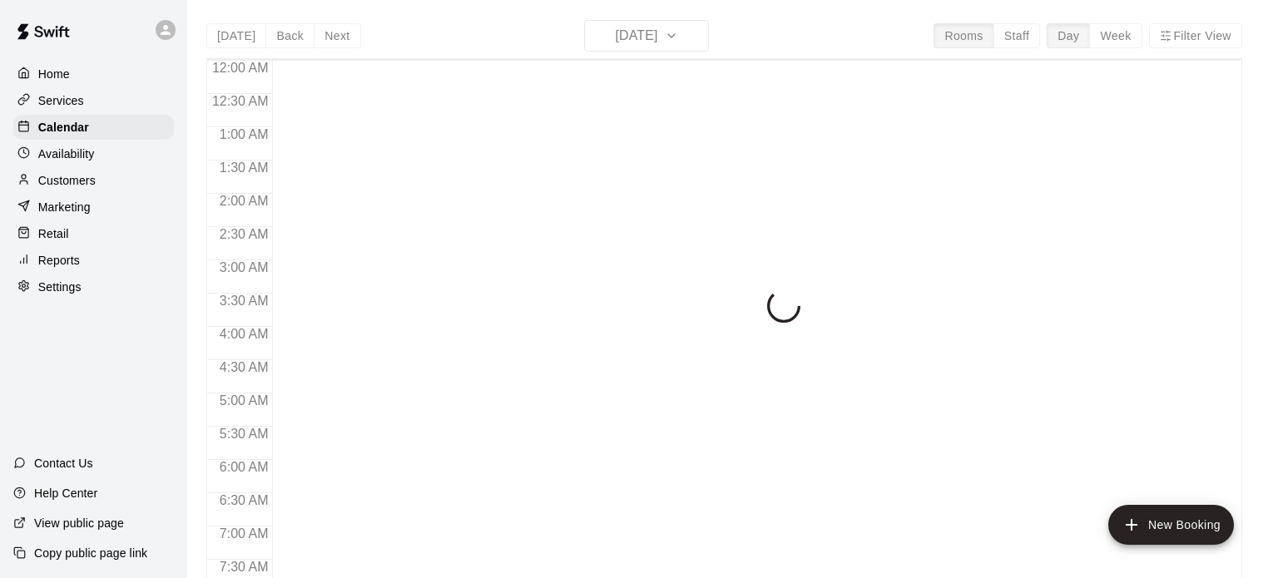 This screenshot has width=1278, height=578. What do you see at coordinates (93, 181) in the screenshot?
I see `a: Customers` at bounding box center [93, 181].